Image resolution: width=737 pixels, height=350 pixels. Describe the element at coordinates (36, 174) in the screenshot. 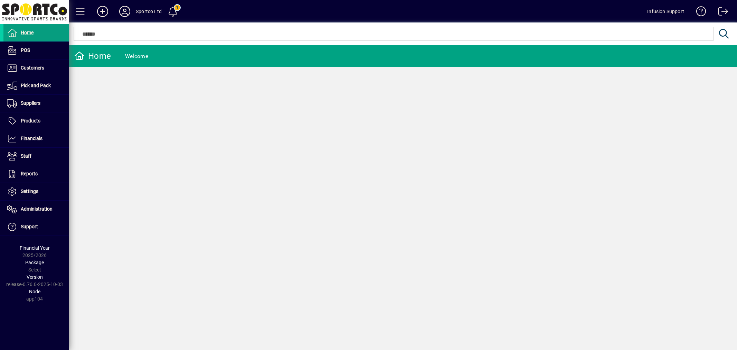

I see `a: Reports` at that location.